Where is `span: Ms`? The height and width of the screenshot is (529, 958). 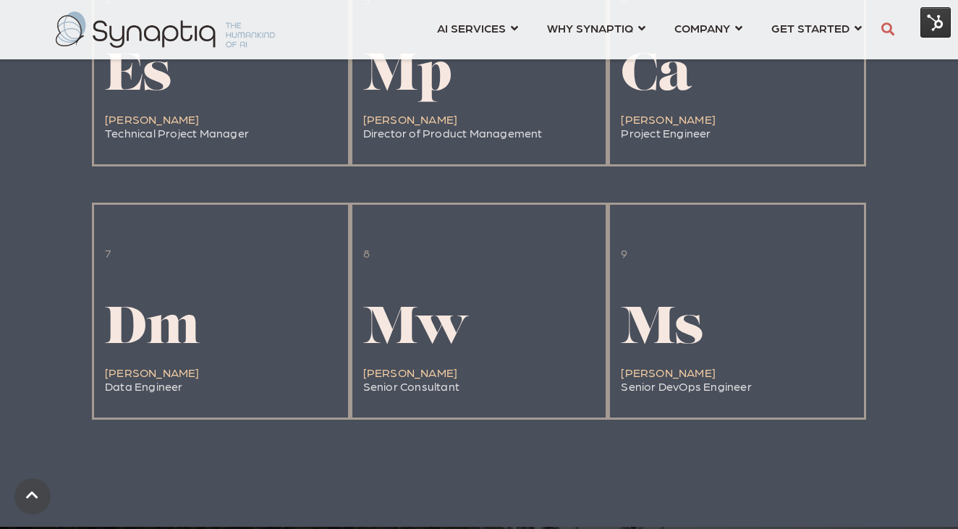
span: Ms is located at coordinates (662, 330).